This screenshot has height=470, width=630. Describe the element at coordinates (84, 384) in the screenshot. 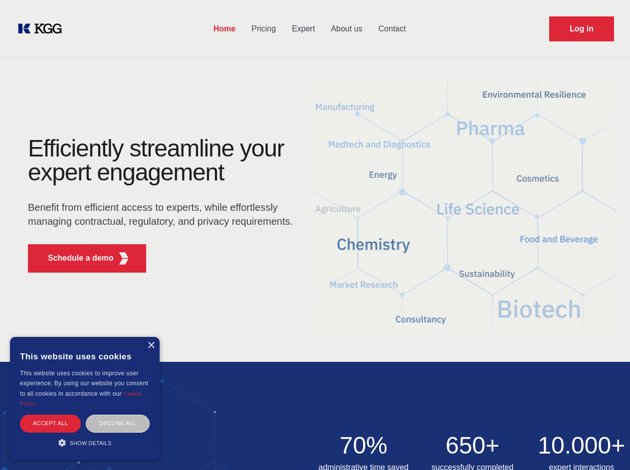

I see `span: This website uses cookies to improve user experience. By using our website you consent to all coo...` at that location.